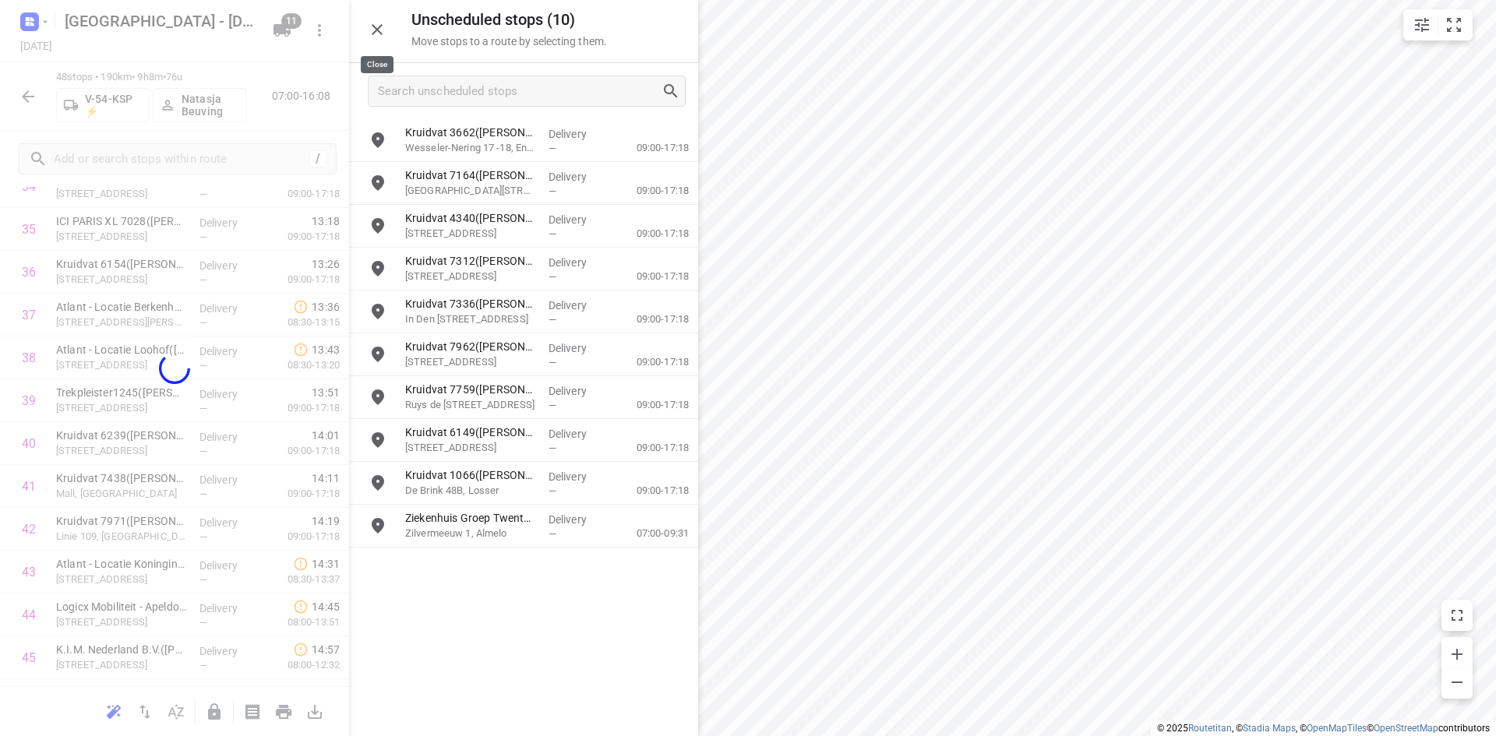  What do you see at coordinates (509, 19) in the screenshot?
I see `h5: Unscheduled stops ( 10 )` at bounding box center [509, 19].